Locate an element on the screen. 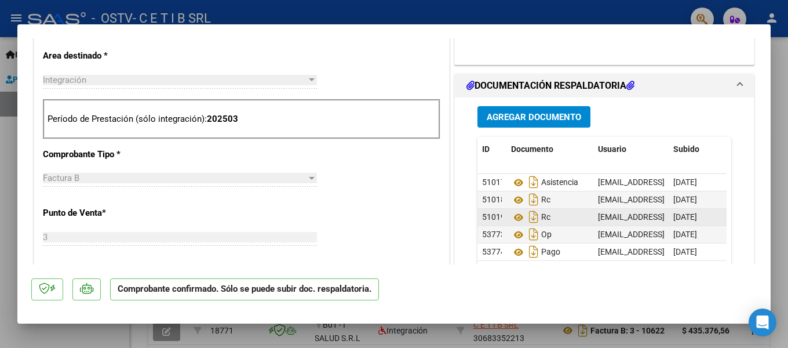 The image size is (788, 348). p: Período de Prestación (sólo integración): is located at coordinates (242, 119).